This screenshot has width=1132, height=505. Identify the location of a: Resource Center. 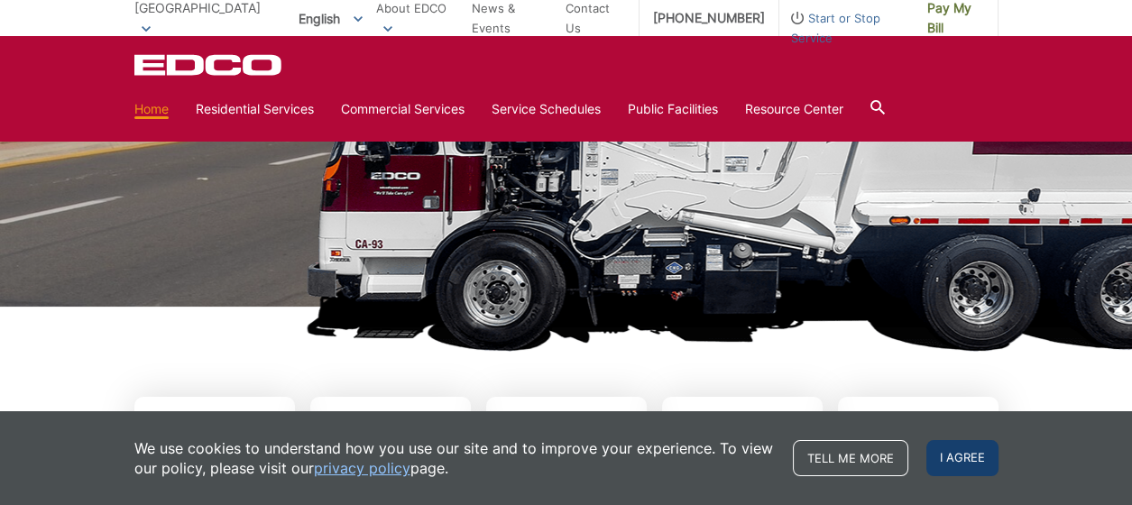
(794, 109).